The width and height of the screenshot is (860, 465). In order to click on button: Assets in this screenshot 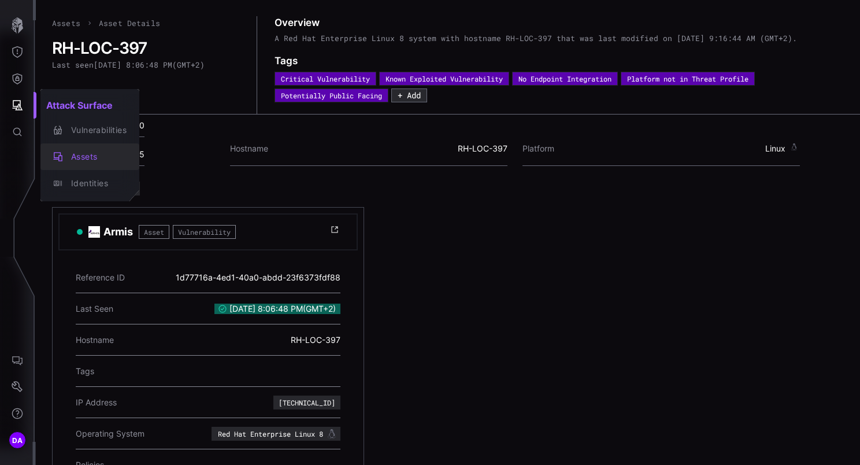, I will do `click(90, 157)`.